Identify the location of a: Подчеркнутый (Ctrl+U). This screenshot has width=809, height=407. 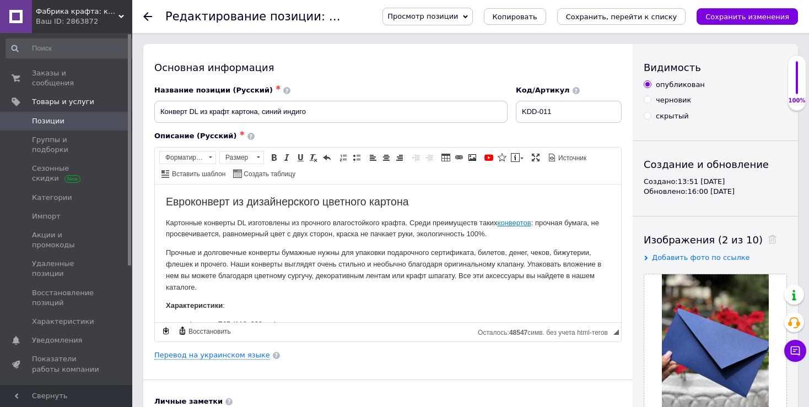
(300, 158).